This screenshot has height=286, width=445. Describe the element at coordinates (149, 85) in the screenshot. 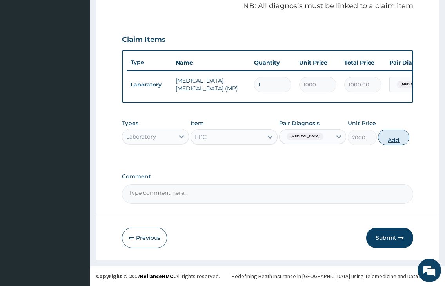

I see `td: Laboratory` at that location.